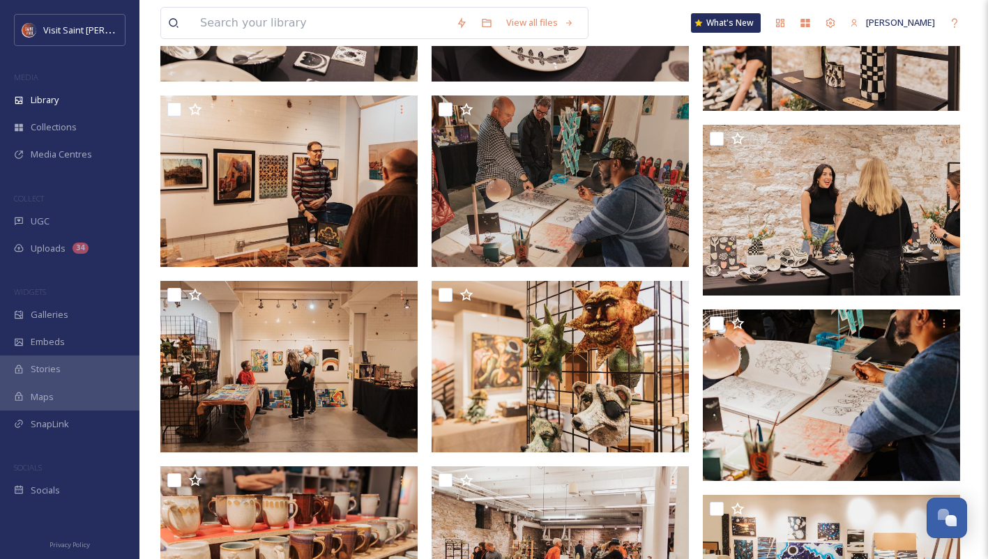 The width and height of the screenshot is (988, 559). What do you see at coordinates (54, 127) in the screenshot?
I see `span: Collections` at bounding box center [54, 127].